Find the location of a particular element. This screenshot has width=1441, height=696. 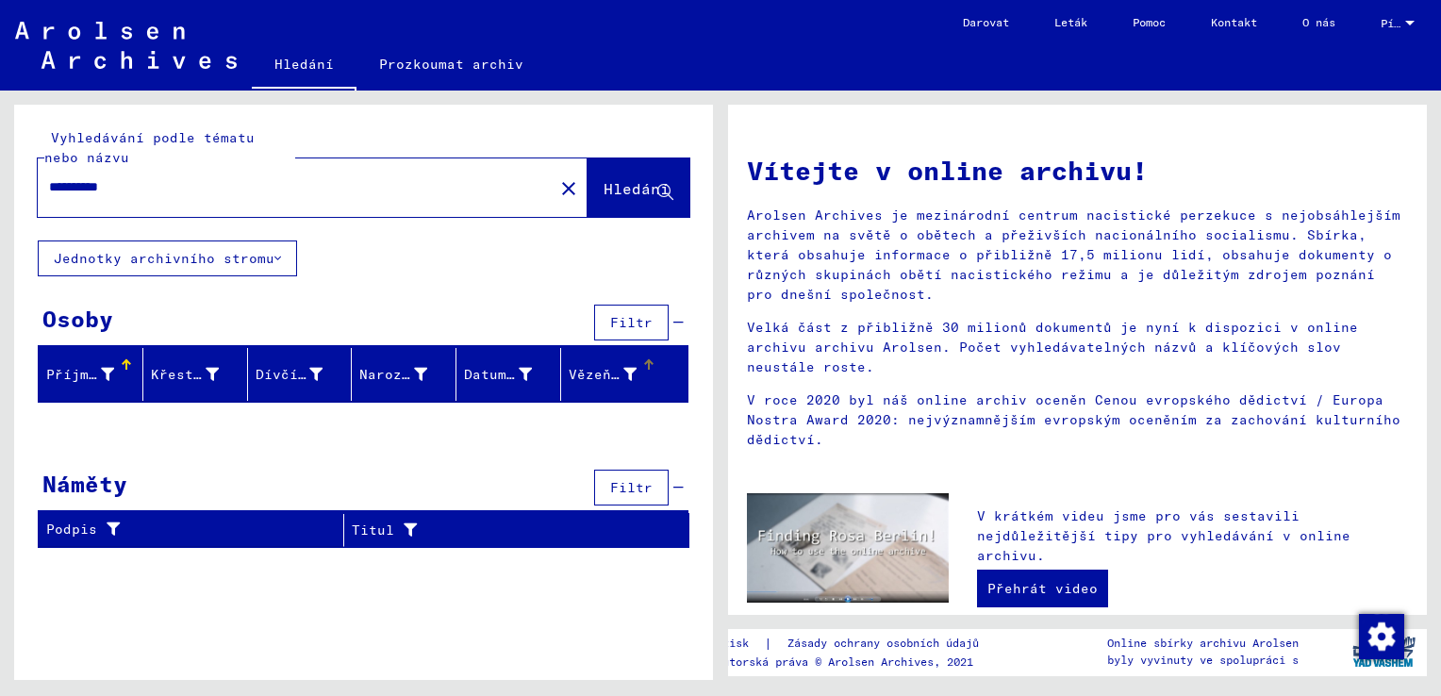

div: Vězeň # is located at coordinates (617, 375).